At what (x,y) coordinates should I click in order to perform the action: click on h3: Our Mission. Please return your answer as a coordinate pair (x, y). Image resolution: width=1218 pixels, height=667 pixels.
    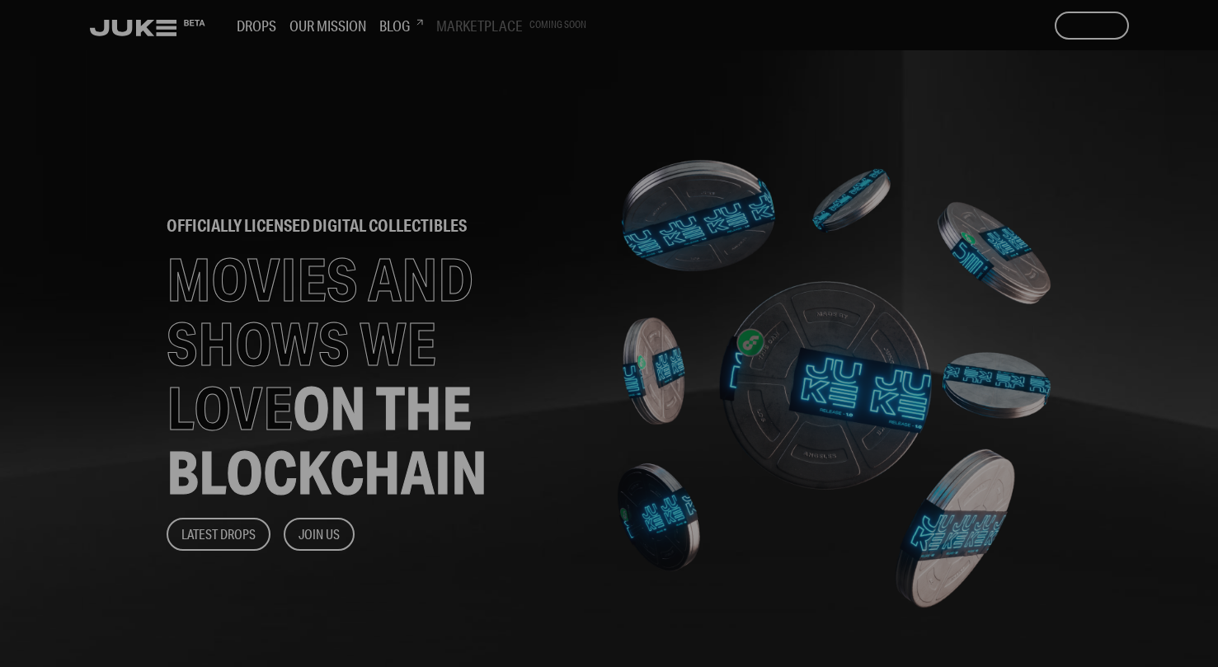
    Looking at the image, I should click on (327, 26).